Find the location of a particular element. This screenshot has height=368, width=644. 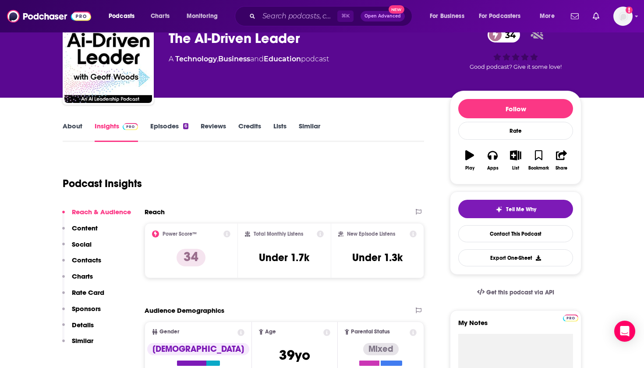

a: 34 is located at coordinates (504, 35).